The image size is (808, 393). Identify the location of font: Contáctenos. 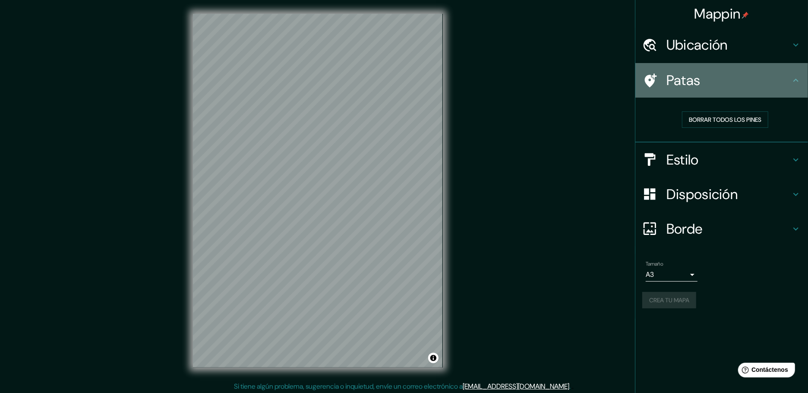
(38, 10).